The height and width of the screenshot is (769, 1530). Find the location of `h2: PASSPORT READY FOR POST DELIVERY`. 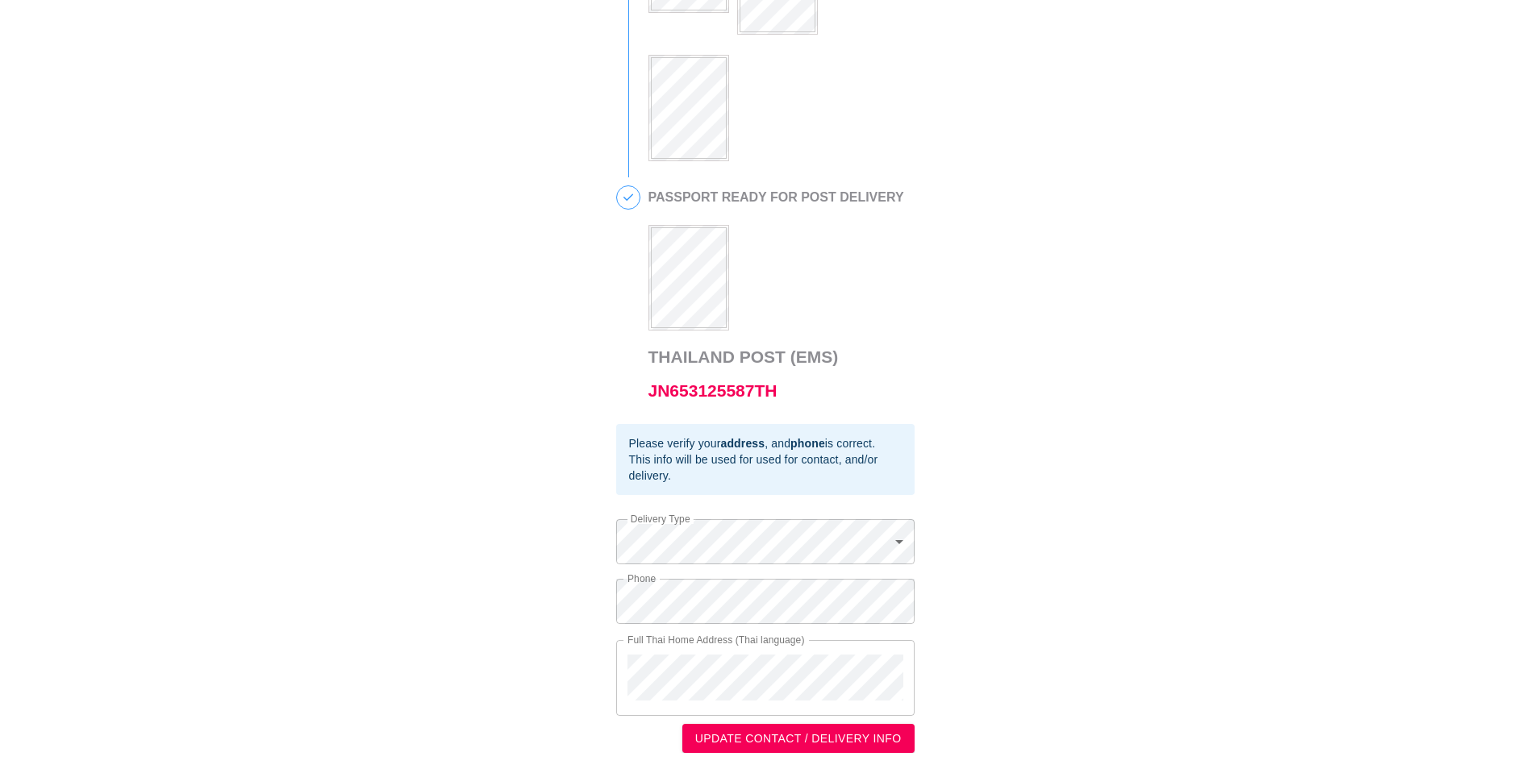

h2: PASSPORT READY FOR POST DELIVERY is located at coordinates (776, 198).